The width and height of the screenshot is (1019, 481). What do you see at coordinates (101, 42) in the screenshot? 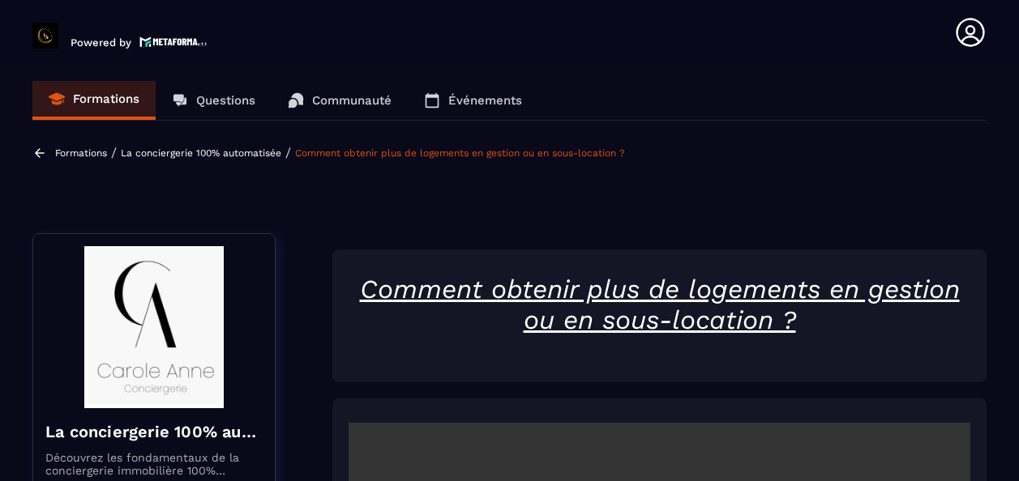
I see `p: Powered by` at bounding box center [101, 42].